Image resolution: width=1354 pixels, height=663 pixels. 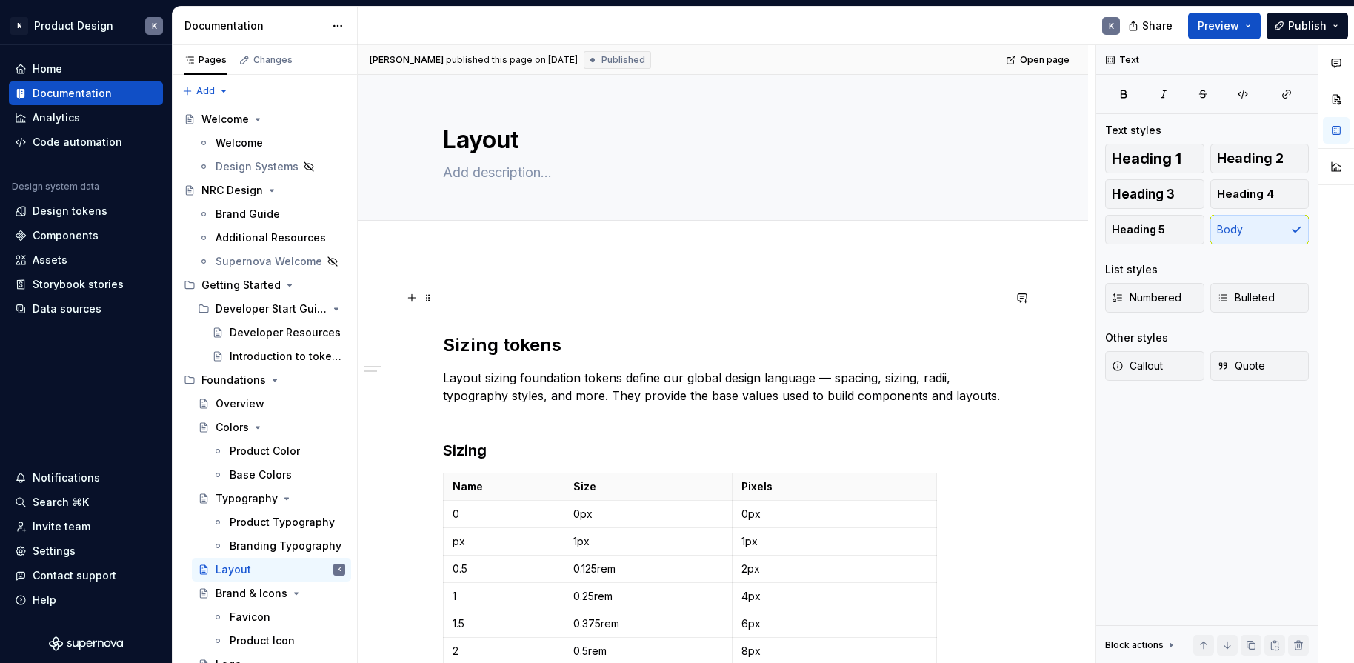 What do you see at coordinates (1250, 159) in the screenshot?
I see `span: Heading 2` at bounding box center [1250, 159].